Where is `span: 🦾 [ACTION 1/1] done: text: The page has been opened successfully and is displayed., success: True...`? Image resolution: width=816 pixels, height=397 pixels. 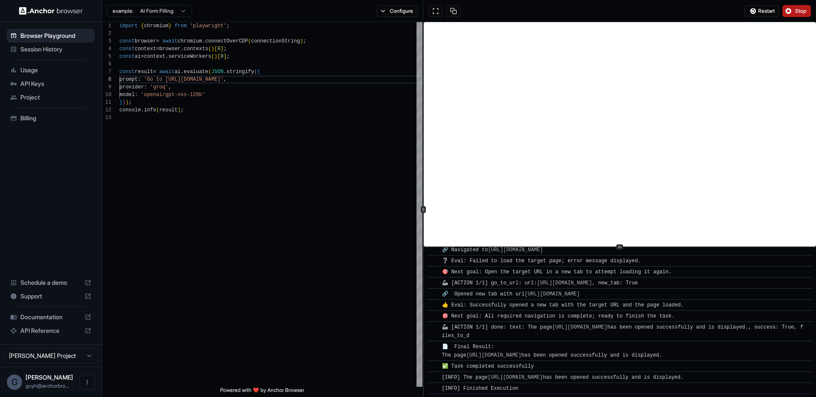 span: 🦾 [ACTION 1/1] done: text: The page has been opened successfully and is displayed., success: True... is located at coordinates (622, 331).